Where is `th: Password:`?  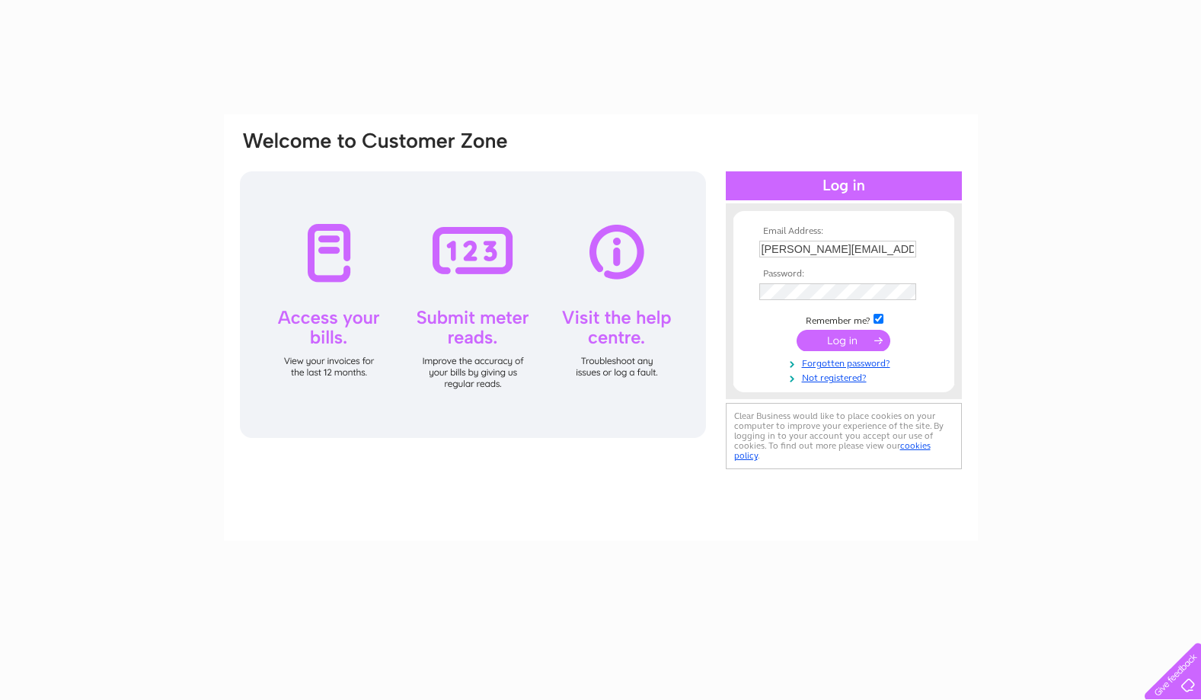
th: Password: is located at coordinates (844, 274).